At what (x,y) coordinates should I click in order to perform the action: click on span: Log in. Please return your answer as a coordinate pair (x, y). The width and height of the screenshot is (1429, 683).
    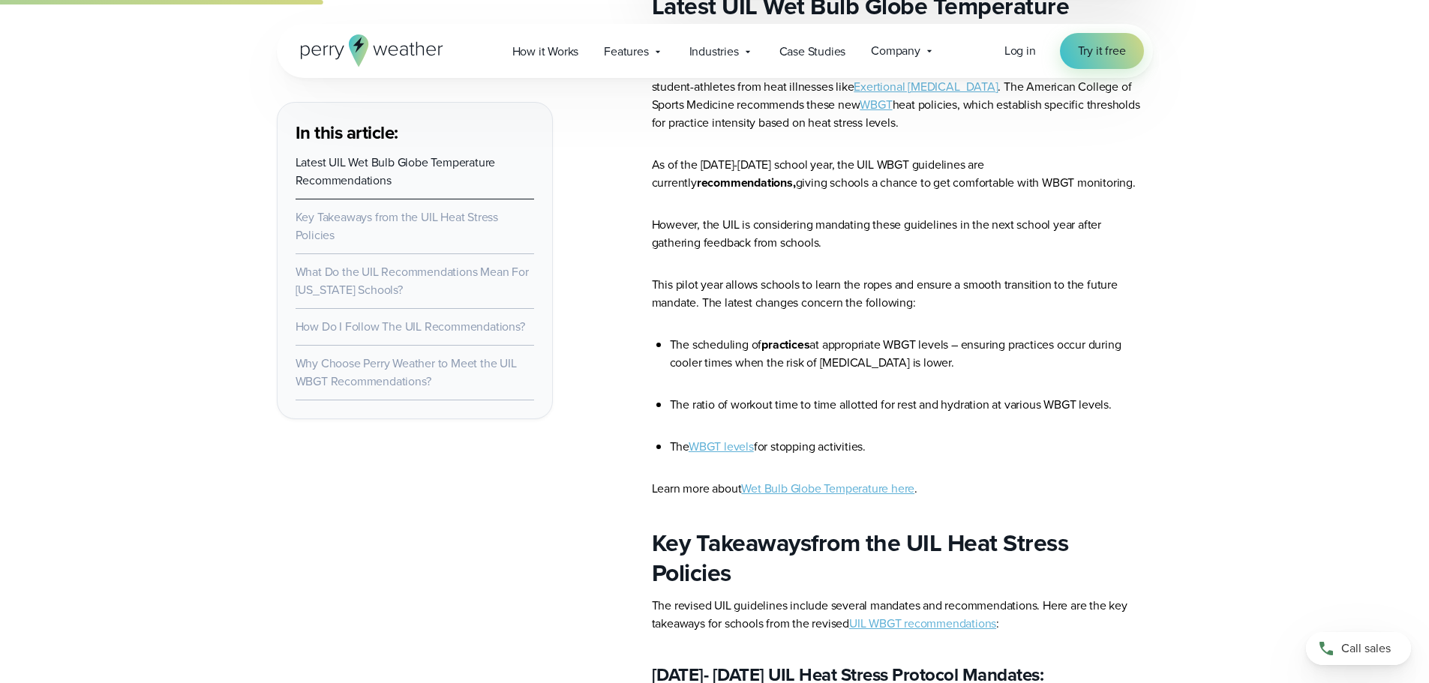
    Looking at the image, I should click on (1020, 50).